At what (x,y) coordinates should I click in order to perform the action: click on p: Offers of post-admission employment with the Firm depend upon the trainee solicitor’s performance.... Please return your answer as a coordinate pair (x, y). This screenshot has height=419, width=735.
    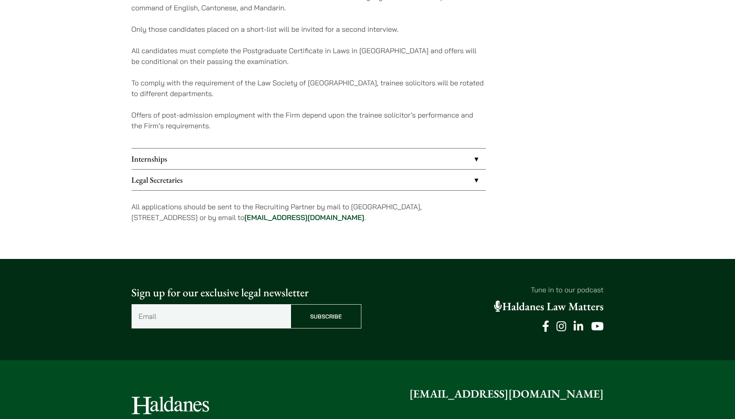
    Looking at the image, I should click on (308, 120).